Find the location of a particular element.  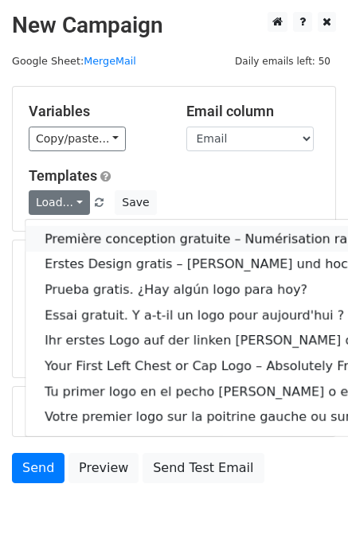

a: Send is located at coordinates (38, 468).